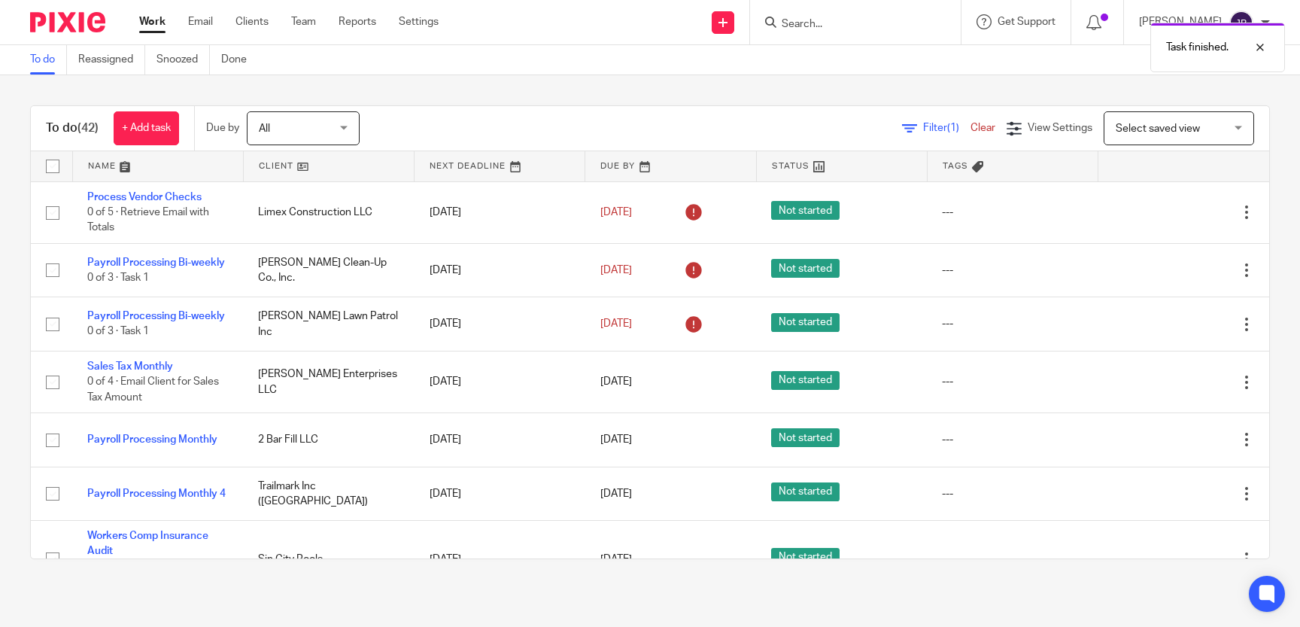 This screenshot has height=627, width=1300. What do you see at coordinates (152, 439) in the screenshot?
I see `a: Payroll Processing Monthly` at bounding box center [152, 439].